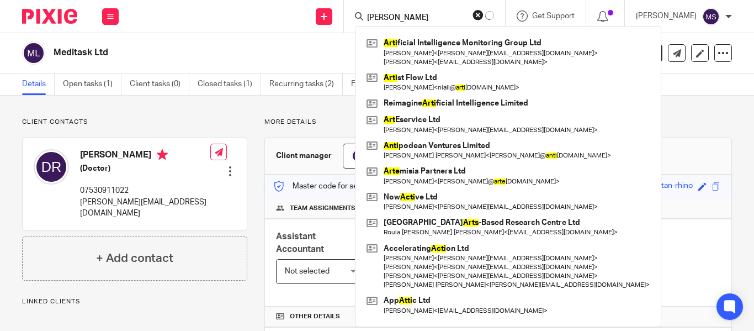 The image size is (754, 331). Describe the element at coordinates (229, 84) in the screenshot. I see `a: Closed tasks (1)` at that location.